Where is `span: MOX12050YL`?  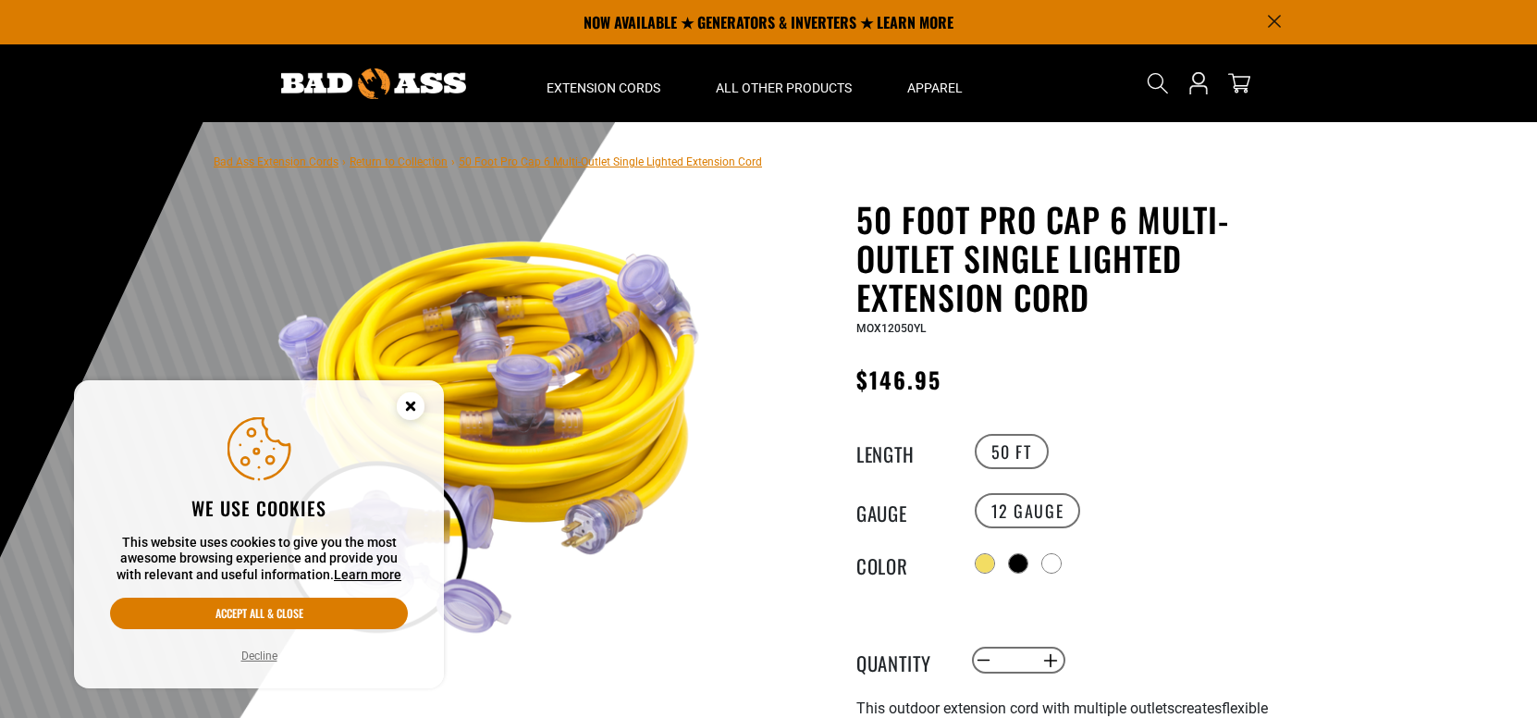
span: MOX12050YL is located at coordinates (890, 328).